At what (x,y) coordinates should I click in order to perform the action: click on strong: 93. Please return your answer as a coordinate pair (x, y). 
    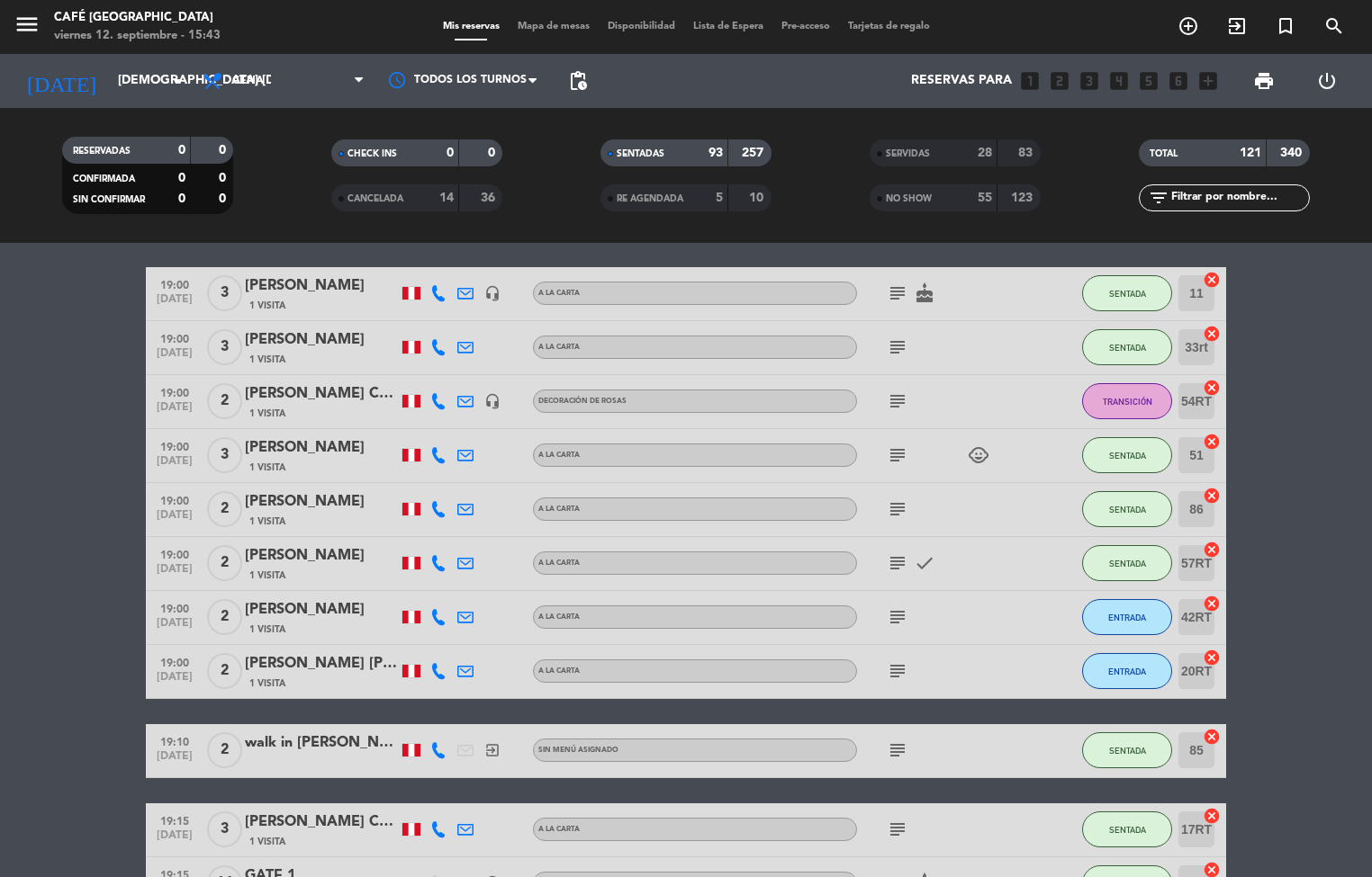
    Looking at the image, I should click on (715, 153).